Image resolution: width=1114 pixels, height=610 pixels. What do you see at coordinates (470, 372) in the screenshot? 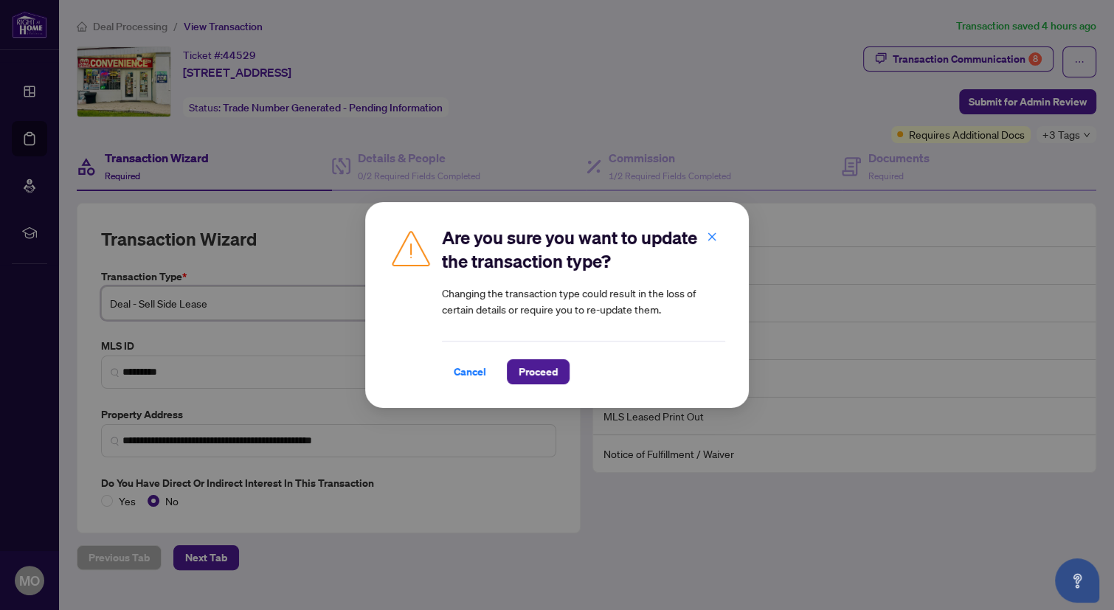
I see `button: Cancel` at bounding box center [470, 372].